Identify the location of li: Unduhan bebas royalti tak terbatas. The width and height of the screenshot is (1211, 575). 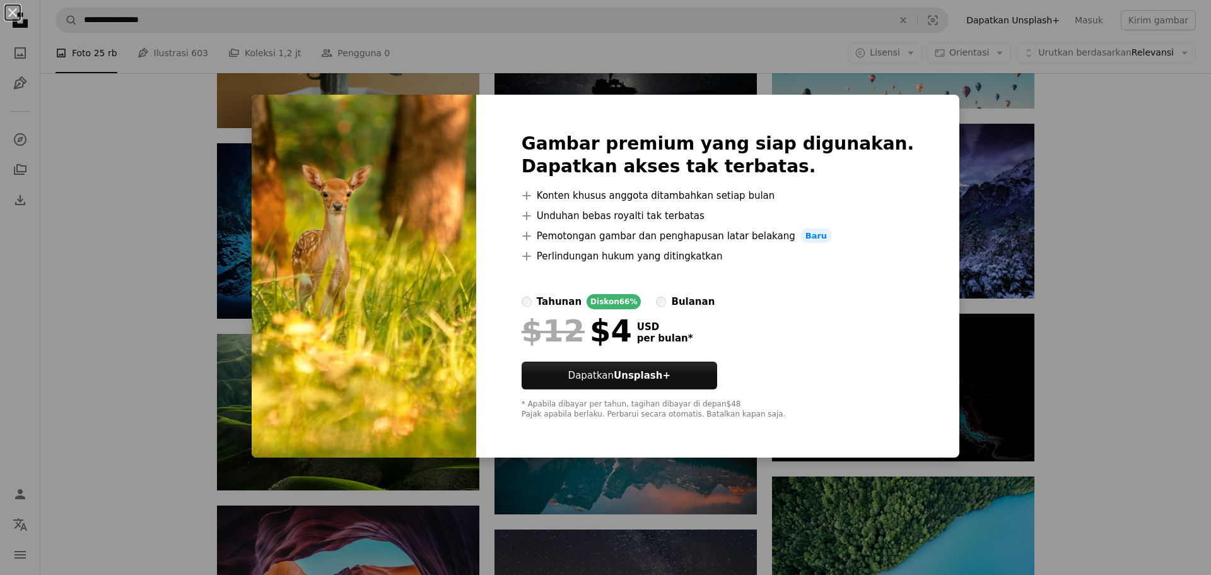
(718, 216).